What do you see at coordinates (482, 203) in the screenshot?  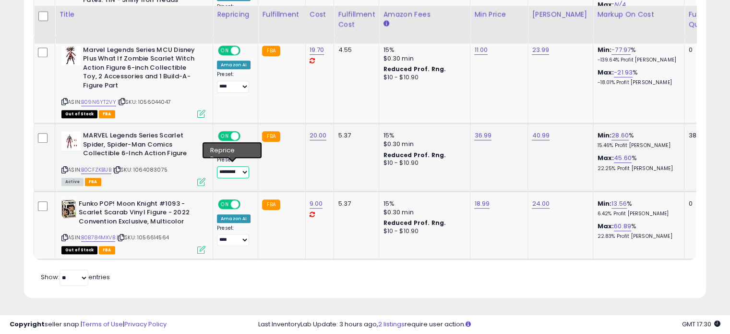 I see `a: 18.99` at bounding box center [482, 203].